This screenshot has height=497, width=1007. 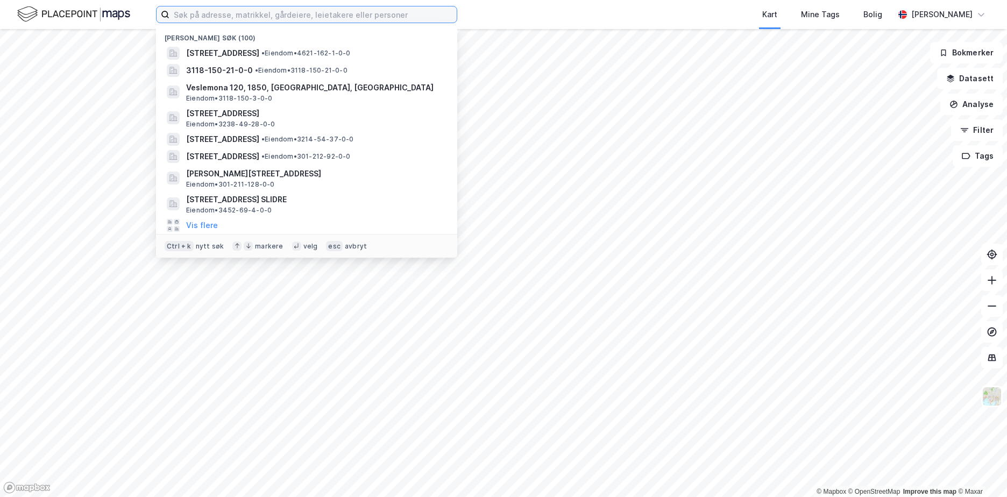 What do you see at coordinates (978, 156) in the screenshot?
I see `button: Tags` at bounding box center [978, 156].